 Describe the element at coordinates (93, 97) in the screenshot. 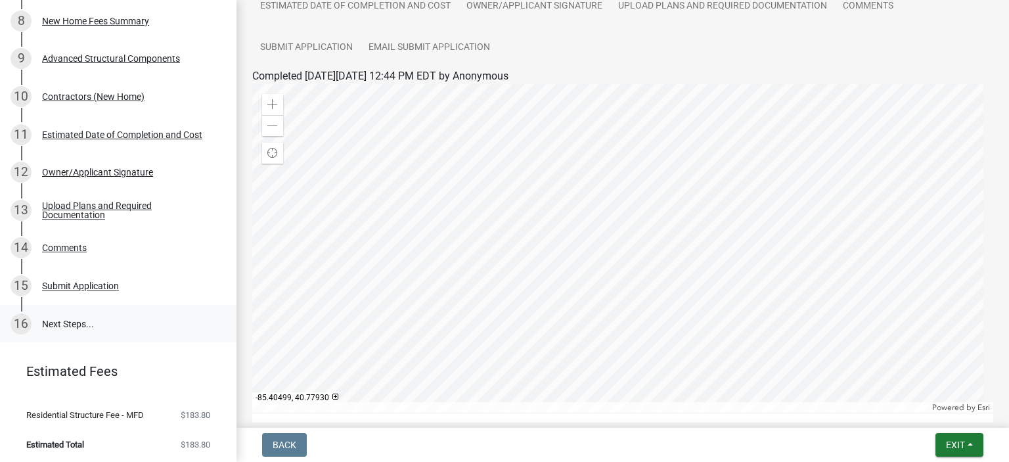

I see `div: Contractors (New Home)` at that location.